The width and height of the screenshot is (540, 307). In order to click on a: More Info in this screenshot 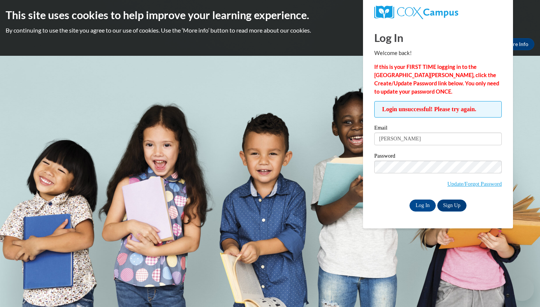, I will do `click(517, 44)`.